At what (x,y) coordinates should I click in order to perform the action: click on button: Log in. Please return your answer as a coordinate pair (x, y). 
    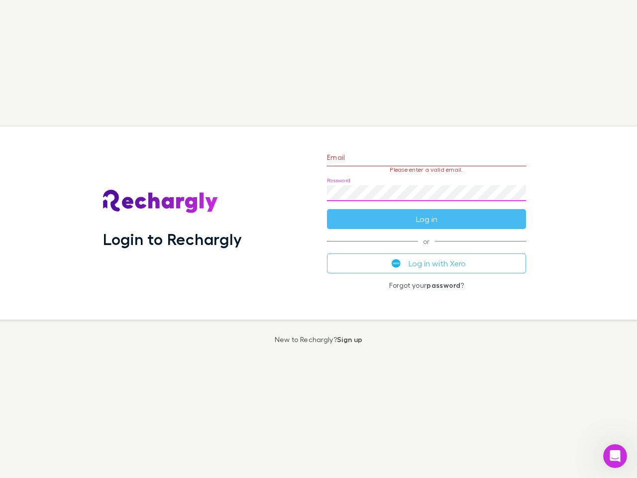
    Looking at the image, I should click on (427, 219).